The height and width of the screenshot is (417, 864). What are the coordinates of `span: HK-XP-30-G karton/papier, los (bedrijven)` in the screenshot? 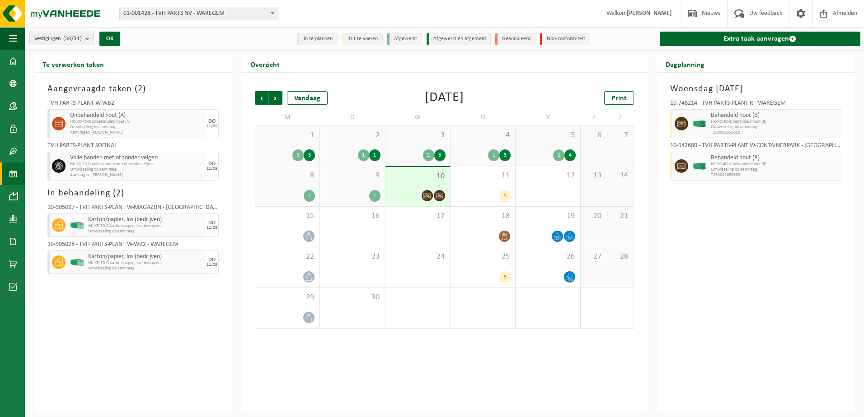 It's located at (145, 263).